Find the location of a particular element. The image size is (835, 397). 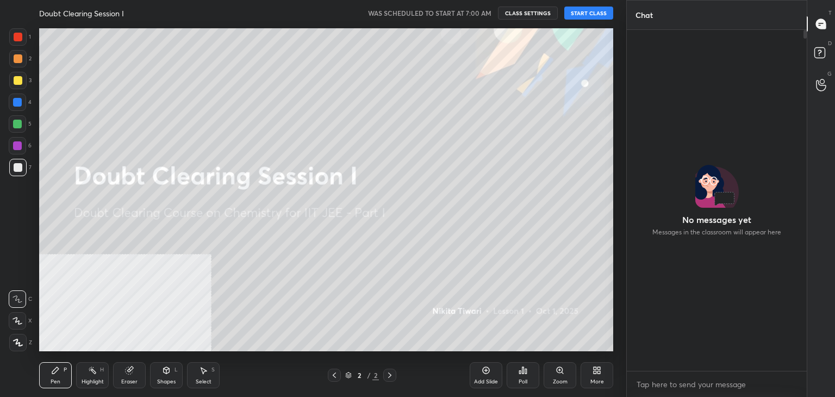

div: 6 is located at coordinates (20, 146).